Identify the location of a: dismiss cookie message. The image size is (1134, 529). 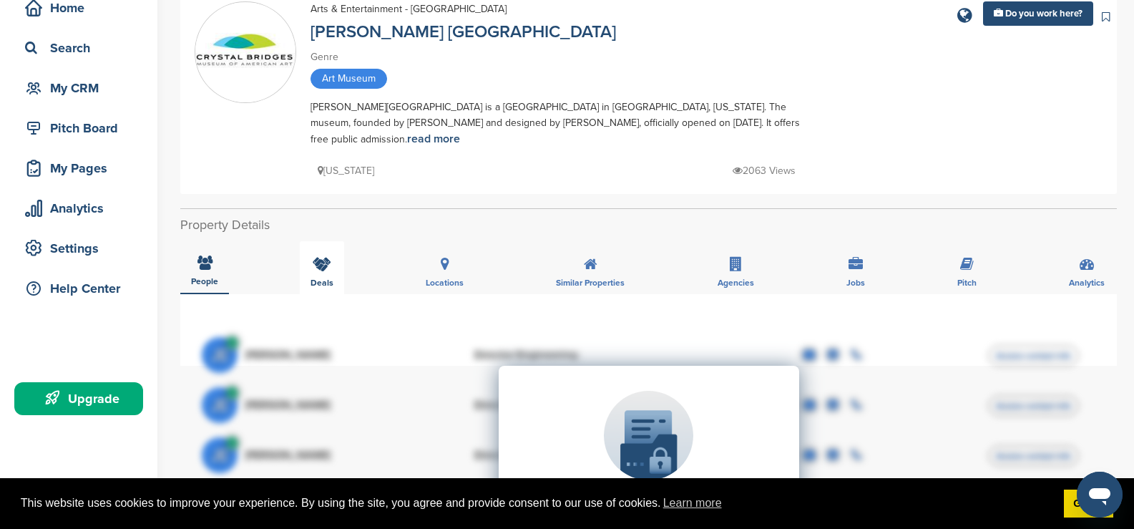
(1089, 504).